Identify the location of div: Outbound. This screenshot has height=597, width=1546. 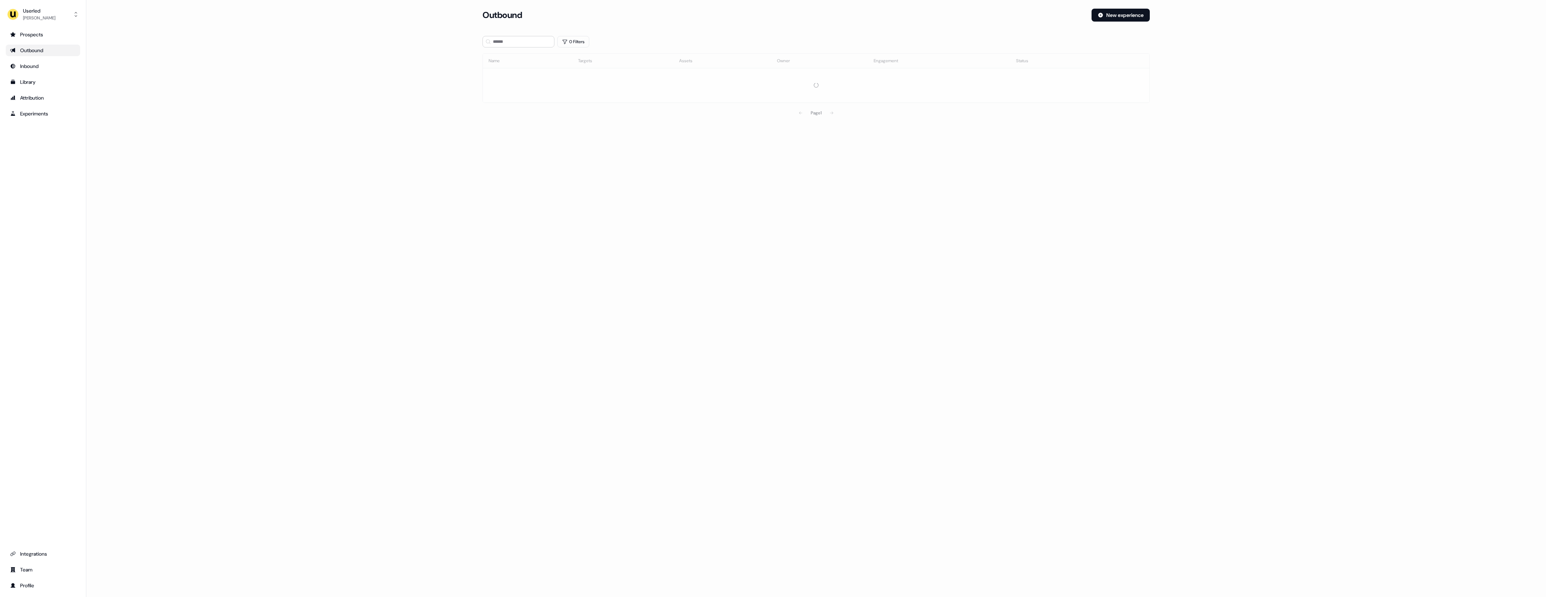
(43, 50).